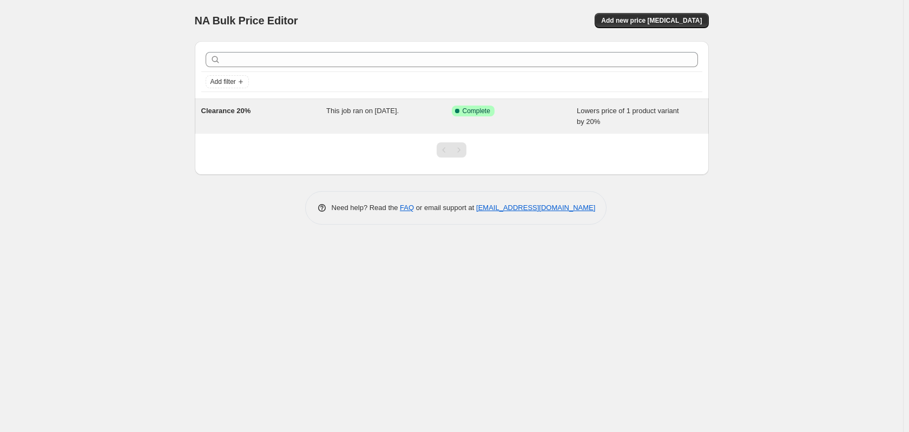  What do you see at coordinates (451, 150) in the screenshot?
I see `nav: Pagination` at bounding box center [451, 150].